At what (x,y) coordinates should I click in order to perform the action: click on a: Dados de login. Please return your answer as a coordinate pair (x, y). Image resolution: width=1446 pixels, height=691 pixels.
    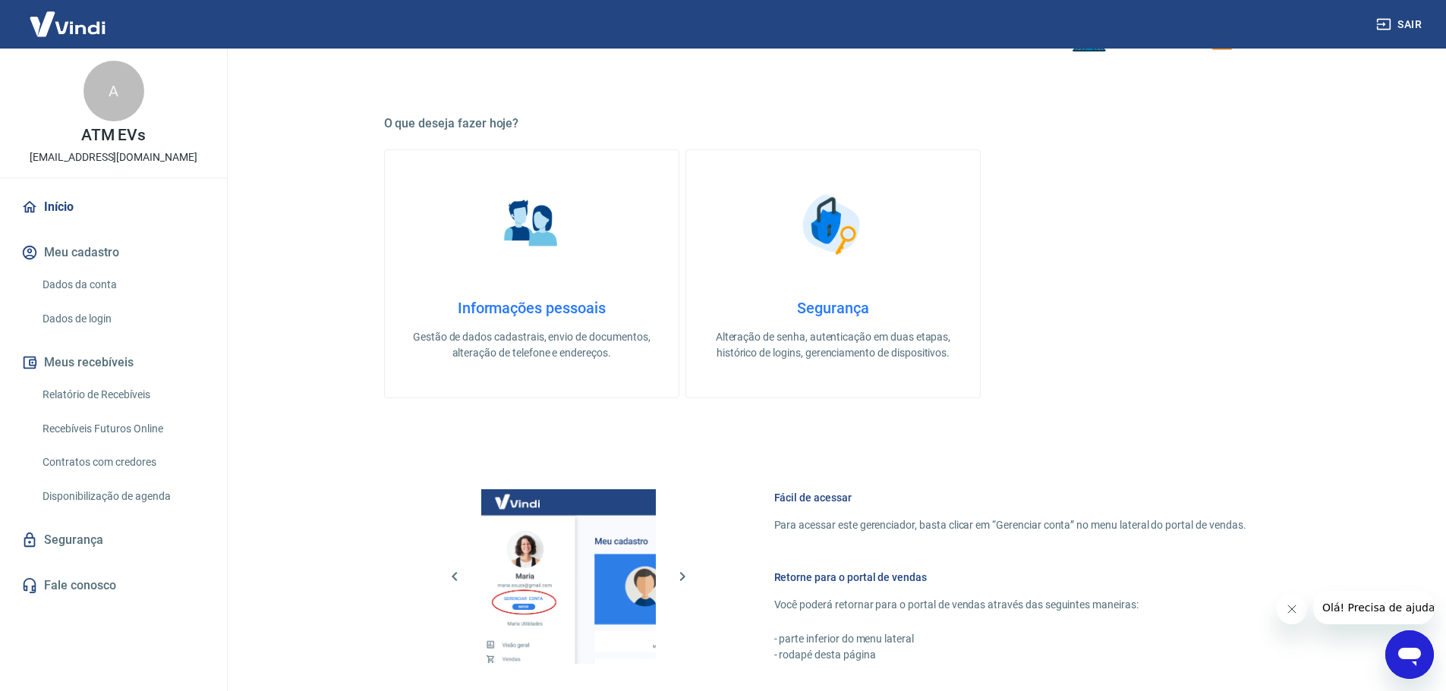
    Looking at the image, I should click on (122, 319).